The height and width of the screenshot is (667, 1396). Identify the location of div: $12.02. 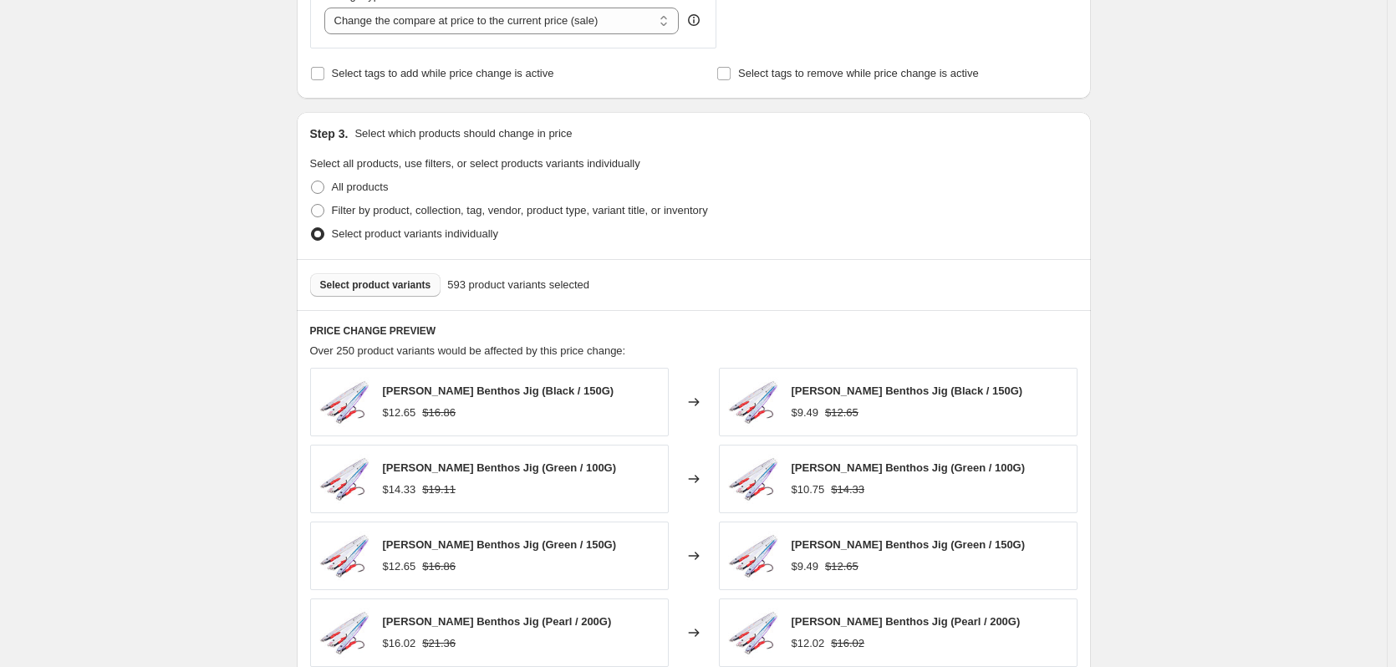
(809, 644).